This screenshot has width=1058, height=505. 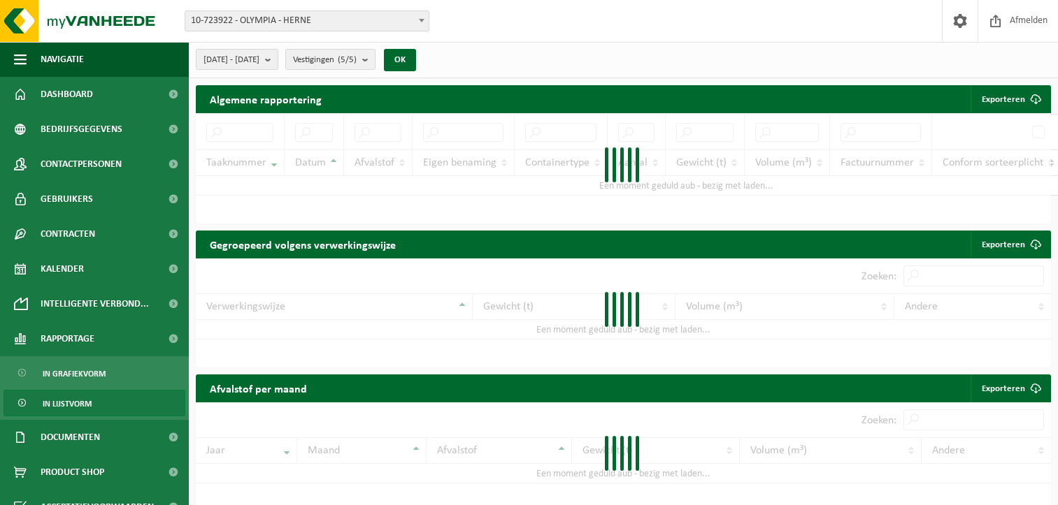 What do you see at coordinates (70, 438) in the screenshot?
I see `span: Documenten` at bounding box center [70, 438].